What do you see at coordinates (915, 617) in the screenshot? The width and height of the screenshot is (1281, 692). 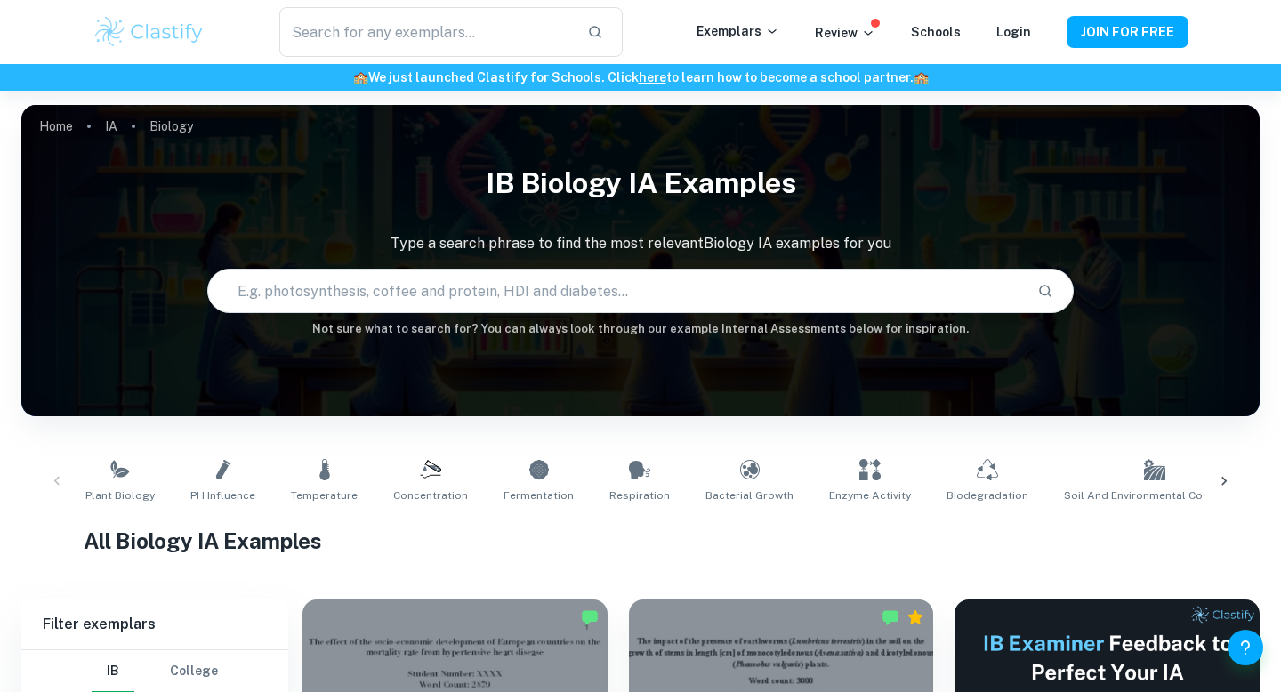 I see `div: Premium` at bounding box center [915, 617].